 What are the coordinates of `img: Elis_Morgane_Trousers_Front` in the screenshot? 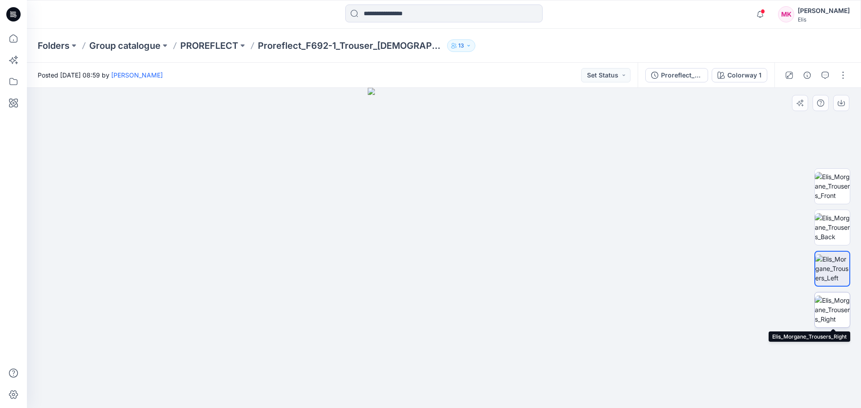 It's located at (832, 186).